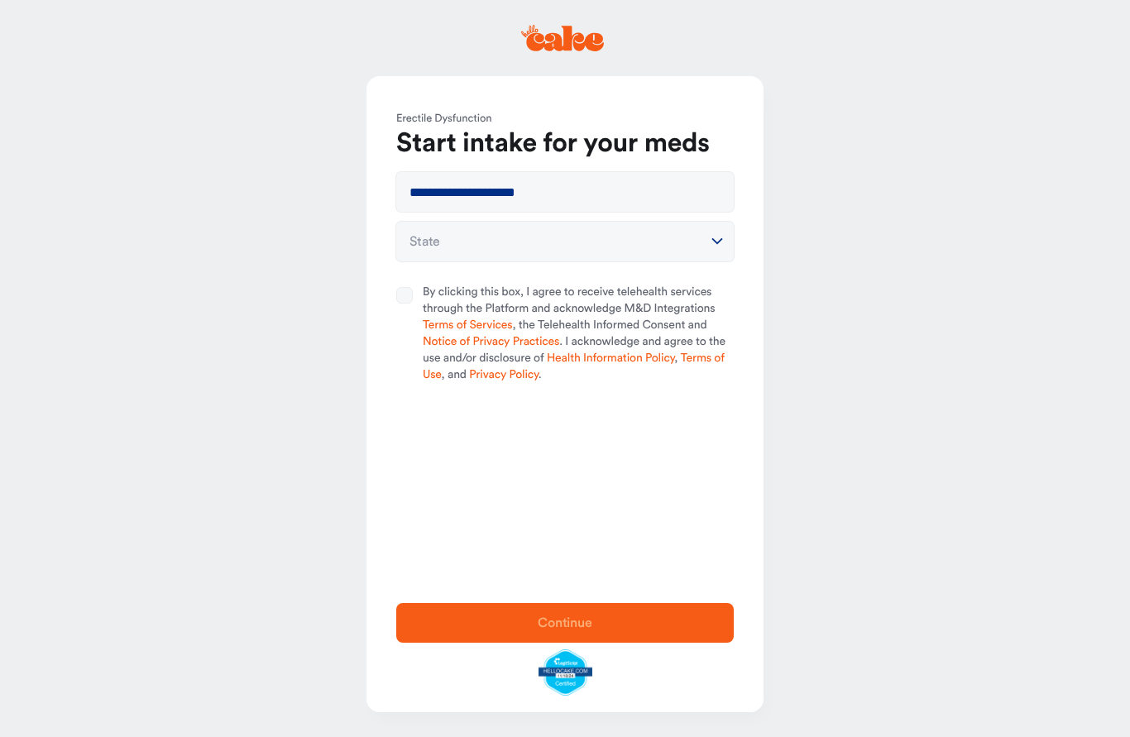 The width and height of the screenshot is (1130, 737). I want to click on button: By clicking this box, I agree to receive telehealth services through the Platform and acknowledge..., so click(405, 295).